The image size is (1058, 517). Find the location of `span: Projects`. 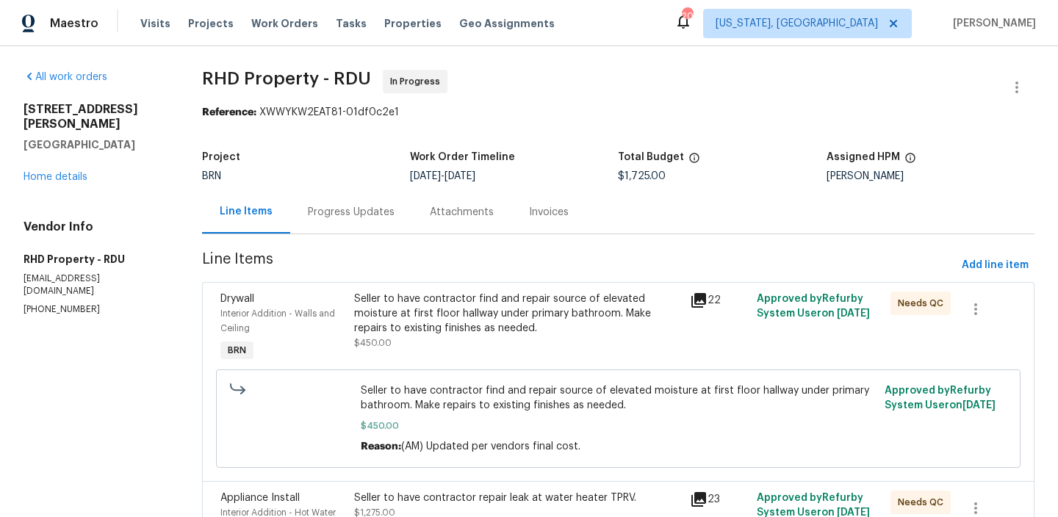

span: Projects is located at coordinates (211, 24).